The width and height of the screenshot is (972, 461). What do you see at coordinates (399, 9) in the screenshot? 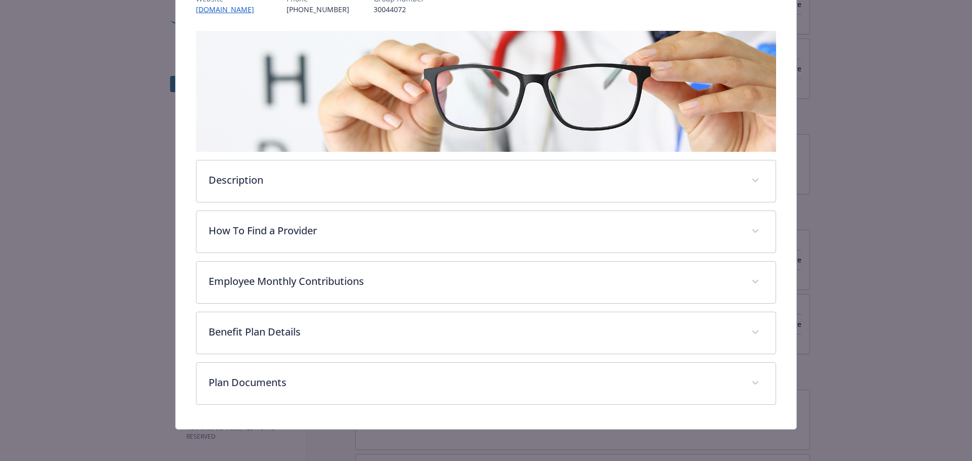
I see `p: 30044072` at bounding box center [399, 9].